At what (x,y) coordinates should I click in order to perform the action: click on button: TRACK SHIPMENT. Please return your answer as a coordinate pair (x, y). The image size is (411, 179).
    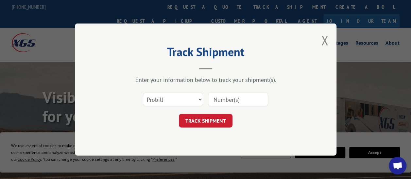
    Looking at the image, I should click on (206, 121).